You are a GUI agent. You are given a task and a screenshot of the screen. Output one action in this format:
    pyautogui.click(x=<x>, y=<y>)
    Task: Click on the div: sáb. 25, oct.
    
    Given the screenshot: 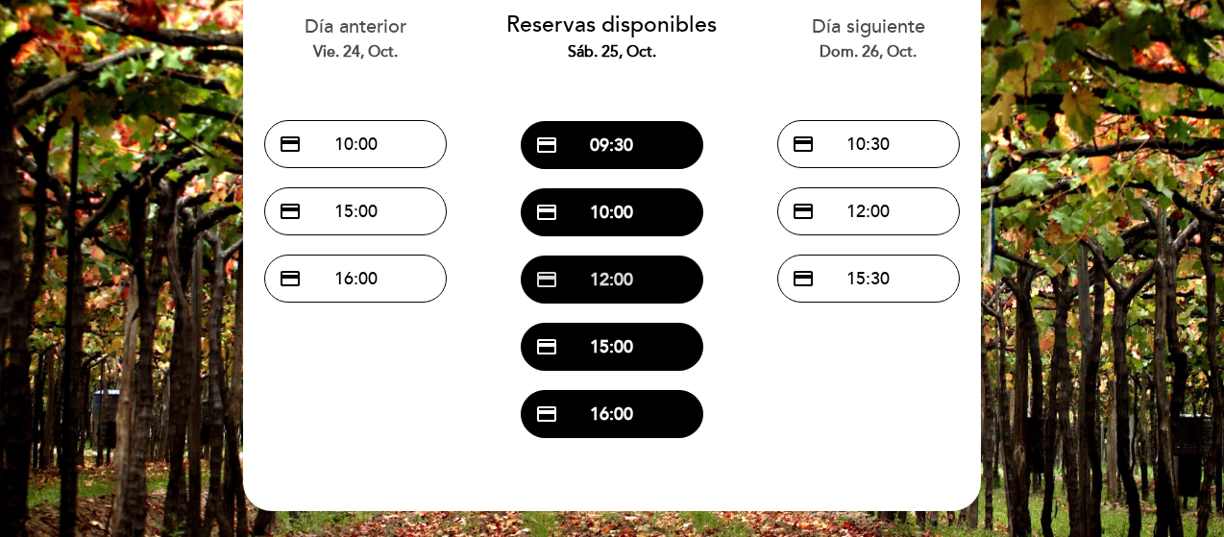 What is the action you would take?
    pyautogui.click(x=612, y=52)
    